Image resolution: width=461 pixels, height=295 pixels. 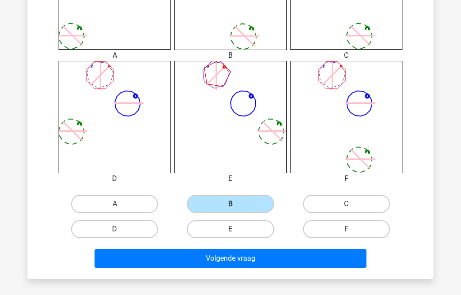 I want to click on label: B, so click(x=230, y=204).